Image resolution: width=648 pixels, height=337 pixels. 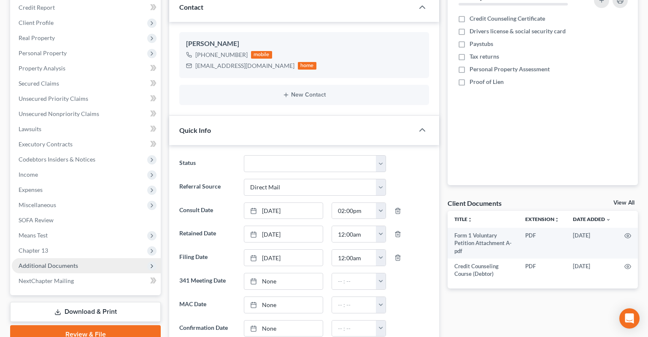 What do you see at coordinates (86, 220) in the screenshot?
I see `a: SOFA Review` at bounding box center [86, 220].